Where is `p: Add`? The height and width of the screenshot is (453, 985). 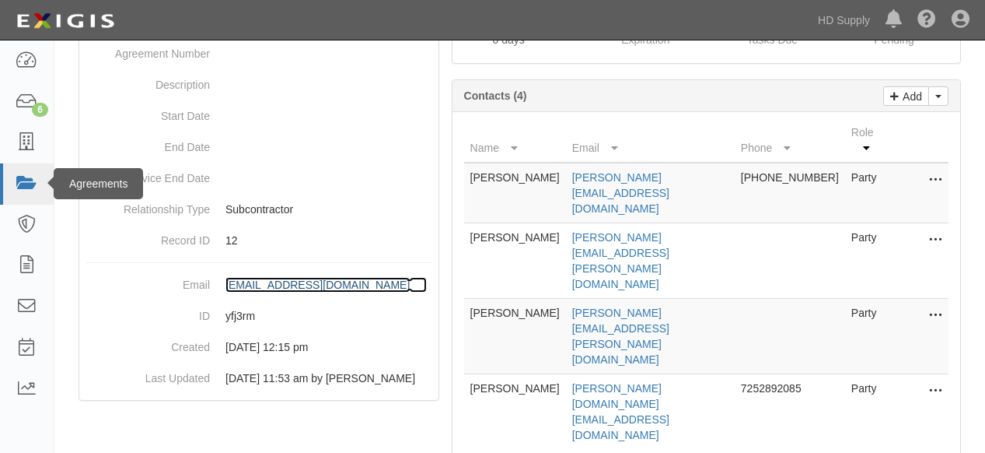 p: Add is located at coordinates (910, 96).